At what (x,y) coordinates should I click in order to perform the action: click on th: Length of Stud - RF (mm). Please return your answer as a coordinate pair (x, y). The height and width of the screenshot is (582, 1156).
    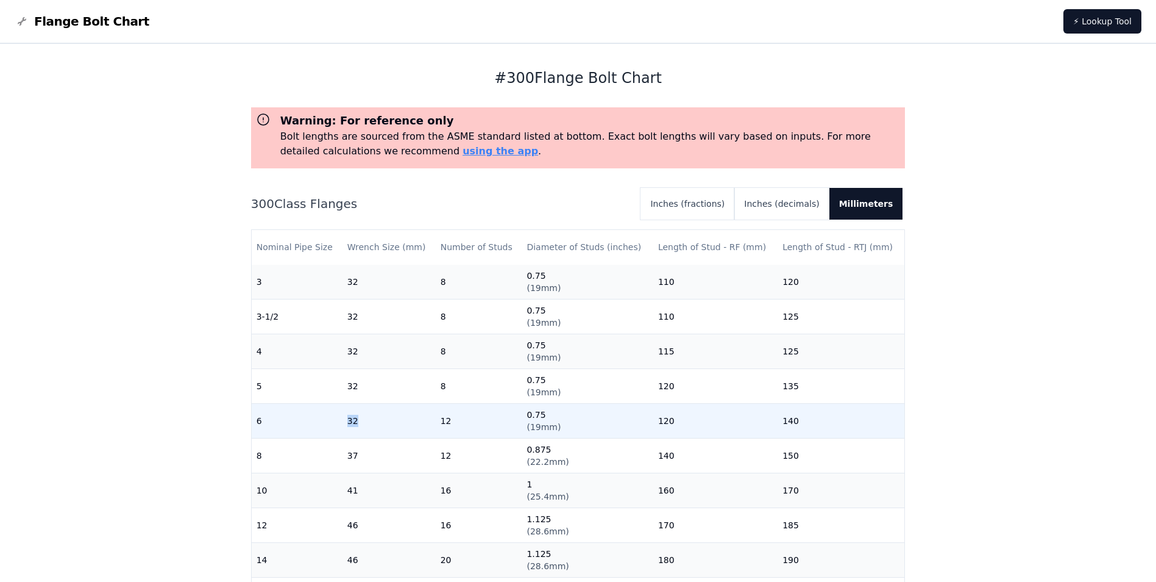
    Looking at the image, I should click on (716, 247).